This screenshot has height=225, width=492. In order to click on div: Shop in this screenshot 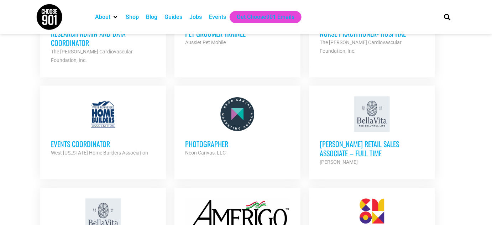, I will do `click(132, 17)`.